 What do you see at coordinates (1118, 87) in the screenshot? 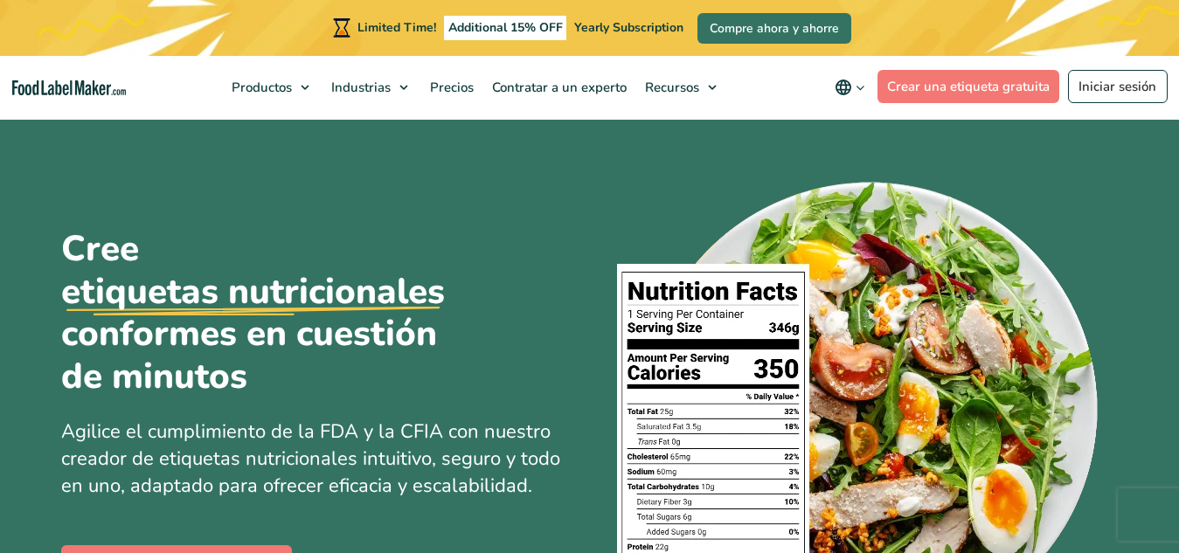
I see `a: Iniciar sesión` at bounding box center [1118, 87].